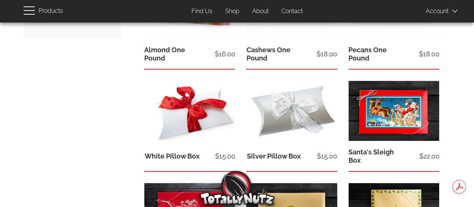 The width and height of the screenshot is (474, 207). Describe the element at coordinates (165, 54) in the screenshot. I see `a: Almond One Pound` at that location.